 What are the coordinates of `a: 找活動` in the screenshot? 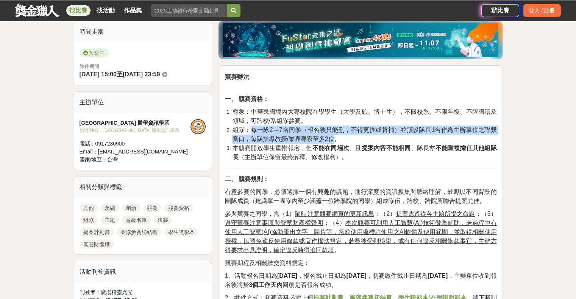 It's located at (106, 11).